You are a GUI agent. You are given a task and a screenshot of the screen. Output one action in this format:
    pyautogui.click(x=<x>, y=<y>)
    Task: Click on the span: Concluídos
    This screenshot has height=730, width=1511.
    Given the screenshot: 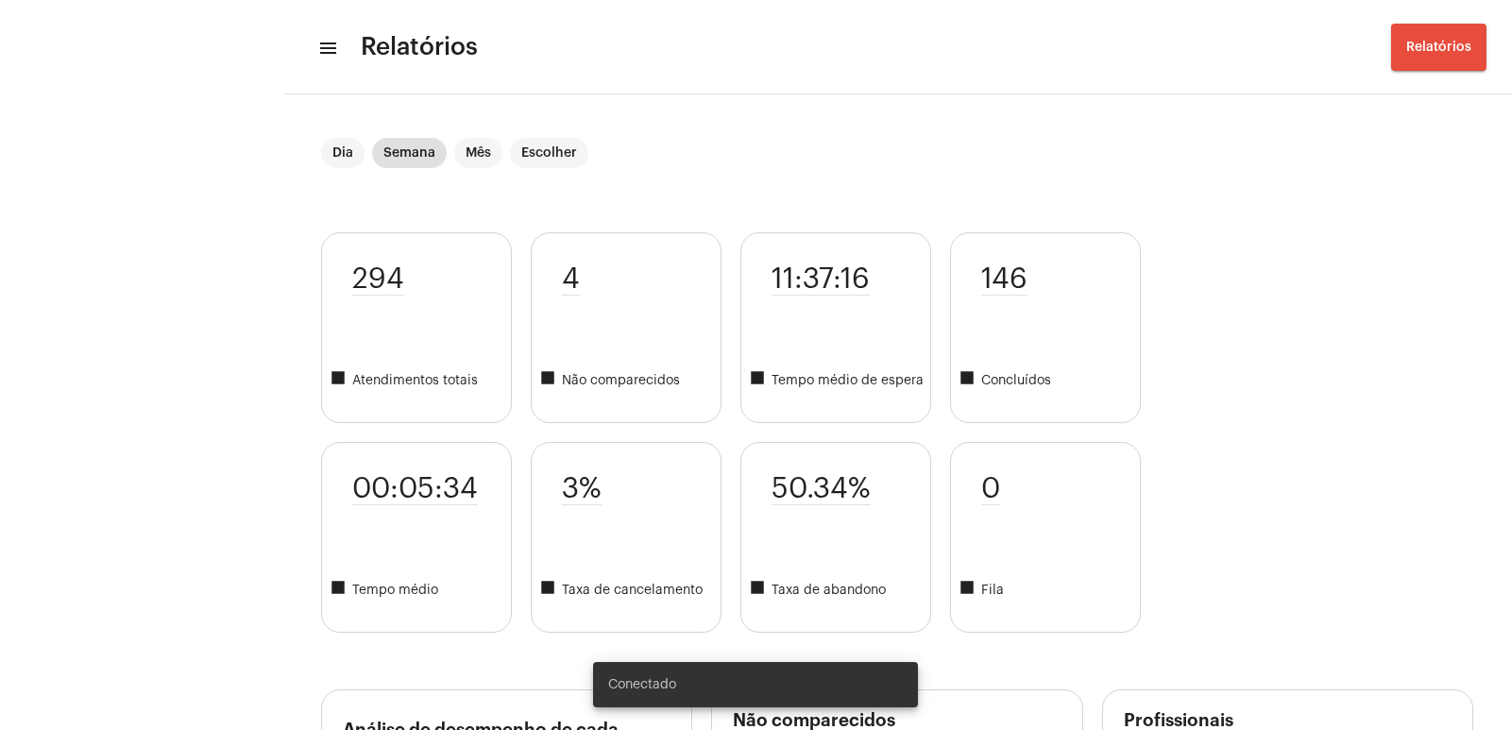 What is the action you would take?
    pyautogui.click(x=1049, y=381)
    